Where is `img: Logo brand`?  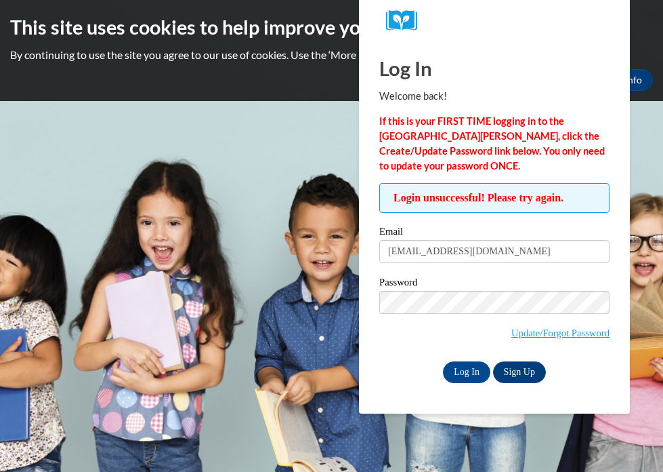
img: Logo brand is located at coordinates (407, 20).